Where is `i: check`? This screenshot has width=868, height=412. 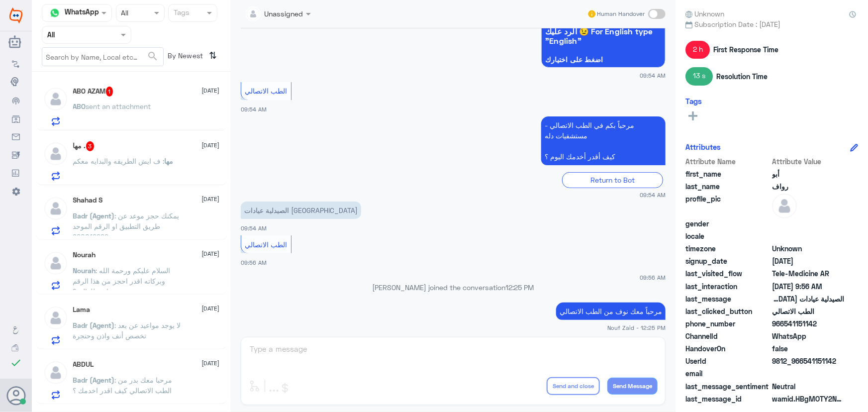
i: check is located at coordinates (16, 363).